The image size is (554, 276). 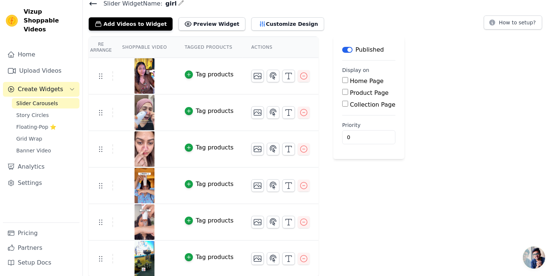 What do you see at coordinates (144, 222) in the screenshot?
I see `img: tn-78e464092b5541b7a802ef79fc6f1043.png` at bounding box center [144, 222].